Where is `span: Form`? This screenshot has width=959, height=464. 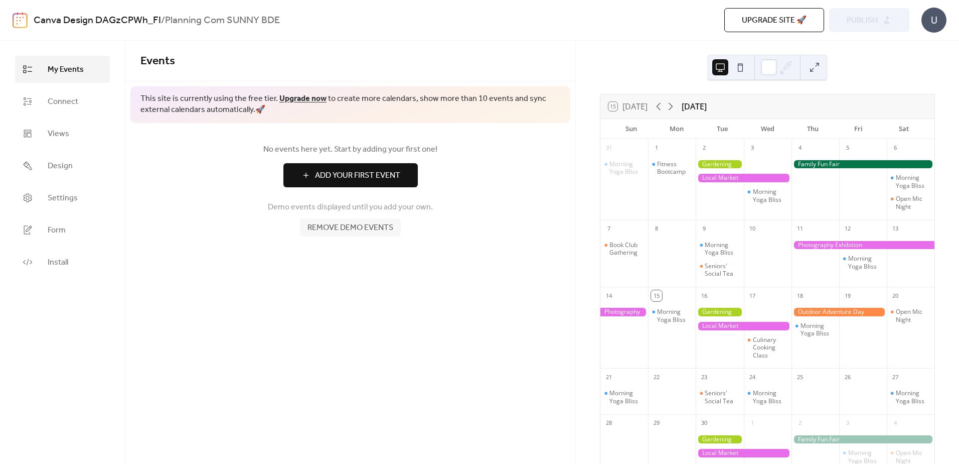 span: Form is located at coordinates (57, 230).